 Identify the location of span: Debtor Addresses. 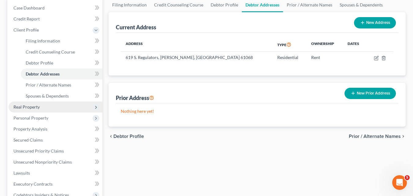
(42, 74).